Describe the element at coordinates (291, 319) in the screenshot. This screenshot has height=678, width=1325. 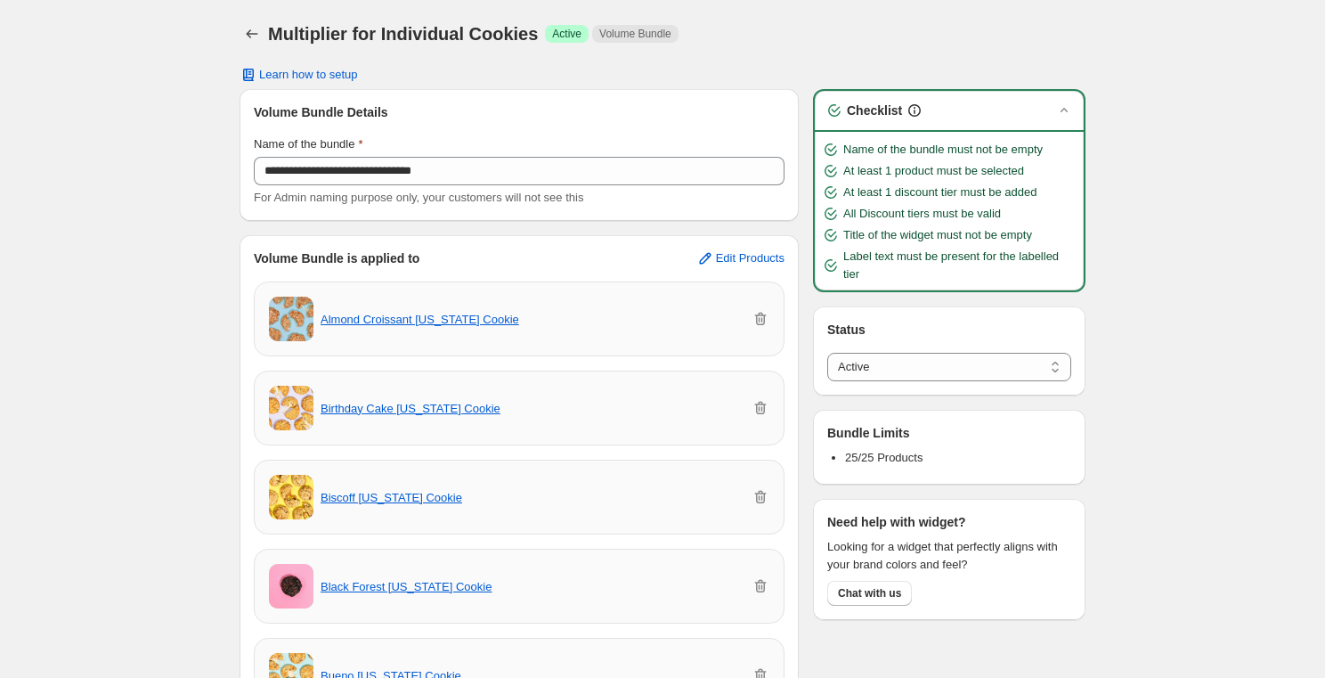
I see `img: Almond Croissant New York Cookie` at that location.